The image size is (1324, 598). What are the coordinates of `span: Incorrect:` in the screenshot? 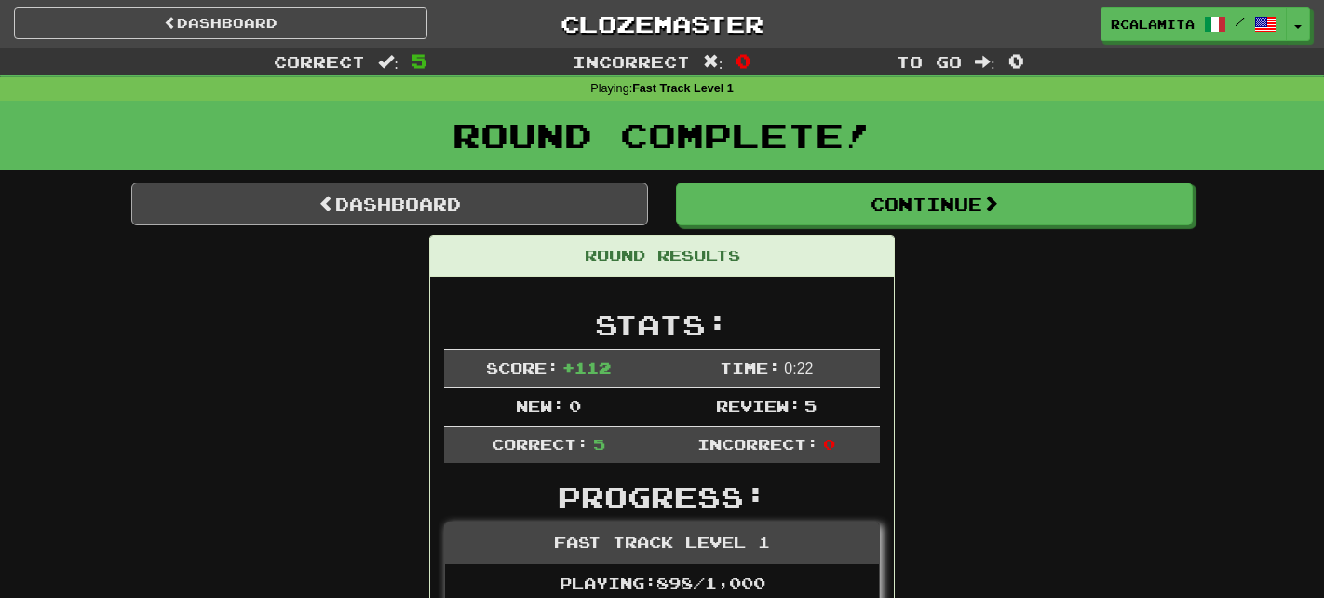 It's located at (758, 443).